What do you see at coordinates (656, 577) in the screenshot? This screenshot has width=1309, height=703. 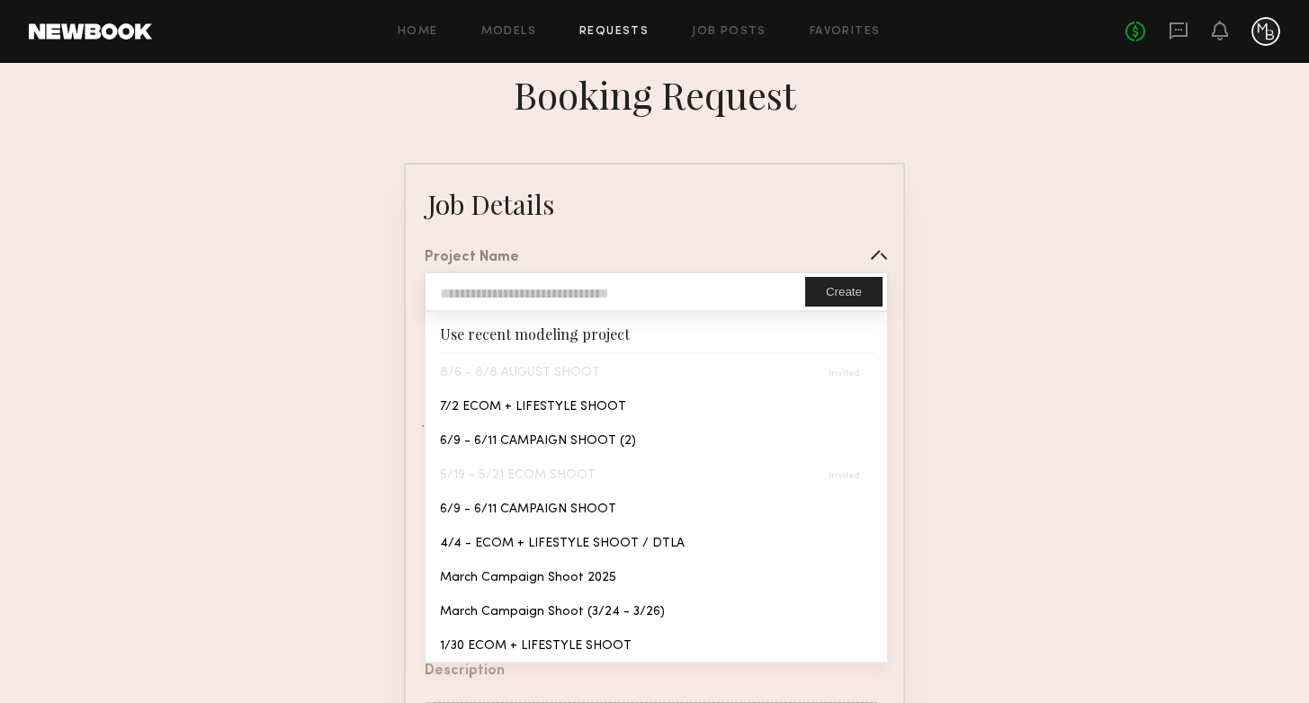 I see `div: March Campaign Shoot 2025` at bounding box center [656, 577].